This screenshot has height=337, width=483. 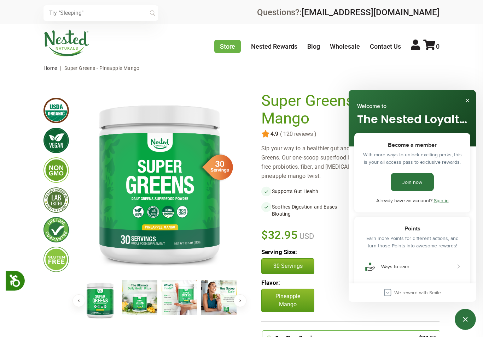 What do you see at coordinates (64, 177) in the screenshot?
I see `button: Show ways to earn` at bounding box center [64, 177].